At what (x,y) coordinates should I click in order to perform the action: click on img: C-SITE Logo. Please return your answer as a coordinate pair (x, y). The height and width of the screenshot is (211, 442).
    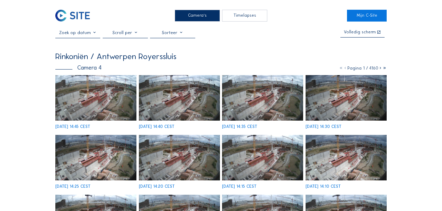
    Looking at the image, I should click on (73, 15).